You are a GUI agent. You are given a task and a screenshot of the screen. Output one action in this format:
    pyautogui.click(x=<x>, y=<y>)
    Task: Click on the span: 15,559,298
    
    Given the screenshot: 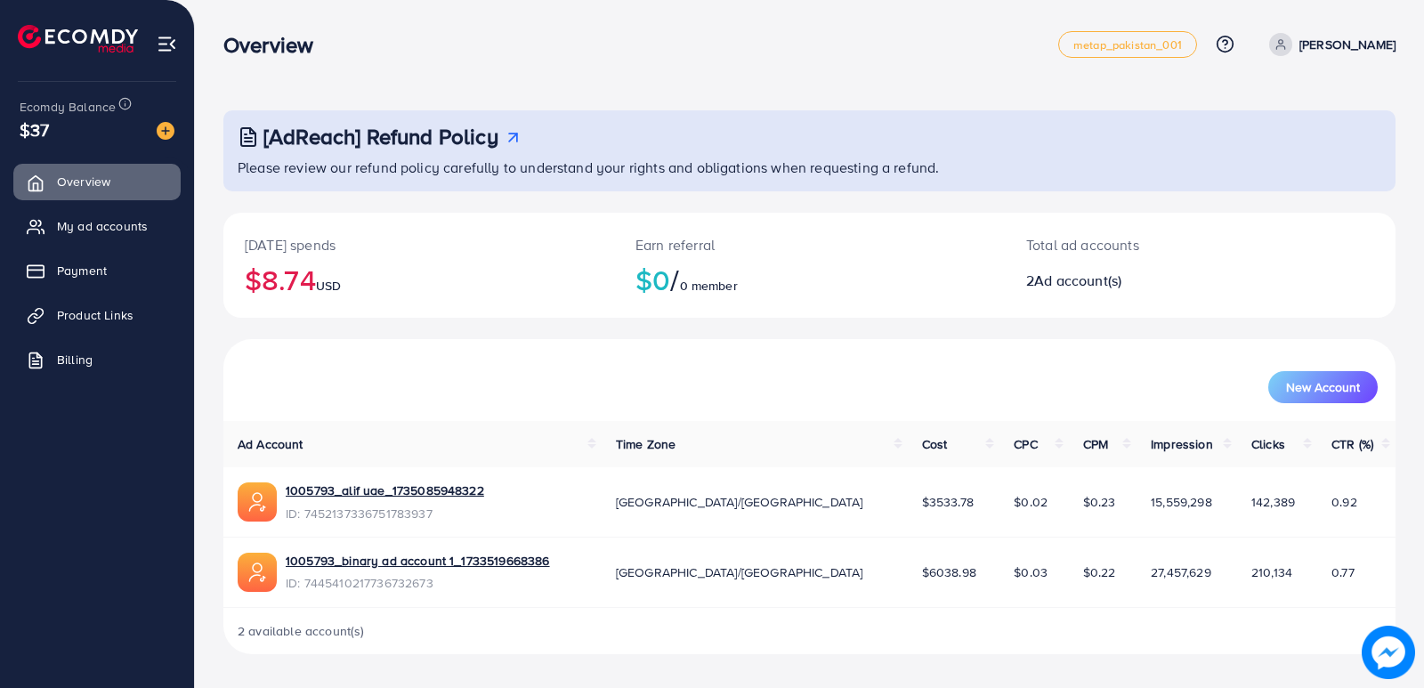 What is the action you would take?
    pyautogui.click(x=1181, y=502)
    